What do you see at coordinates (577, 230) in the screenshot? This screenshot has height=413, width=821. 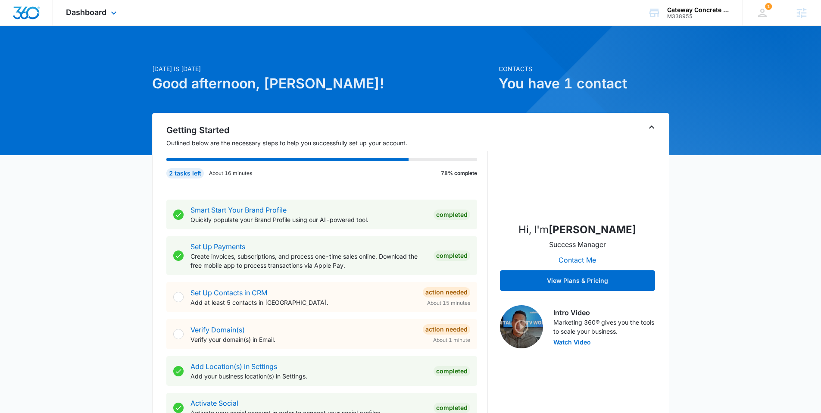 I see `p: Hi, I'm` at bounding box center [577, 230].